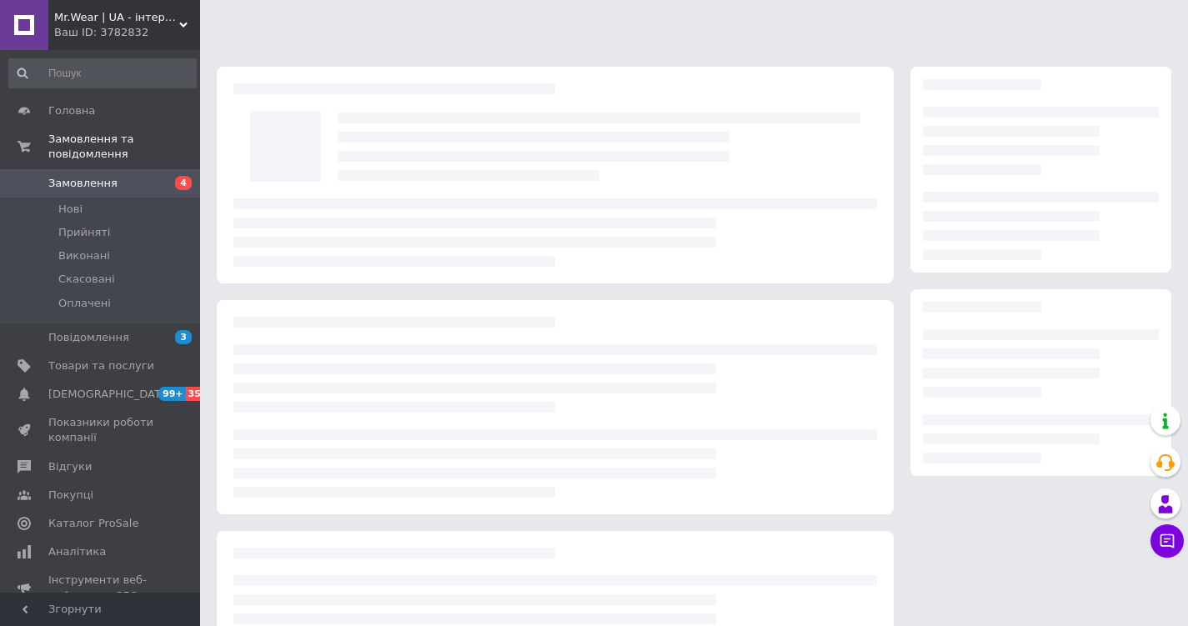 The height and width of the screenshot is (626, 1188). I want to click on span: Повідомлення, so click(88, 338).